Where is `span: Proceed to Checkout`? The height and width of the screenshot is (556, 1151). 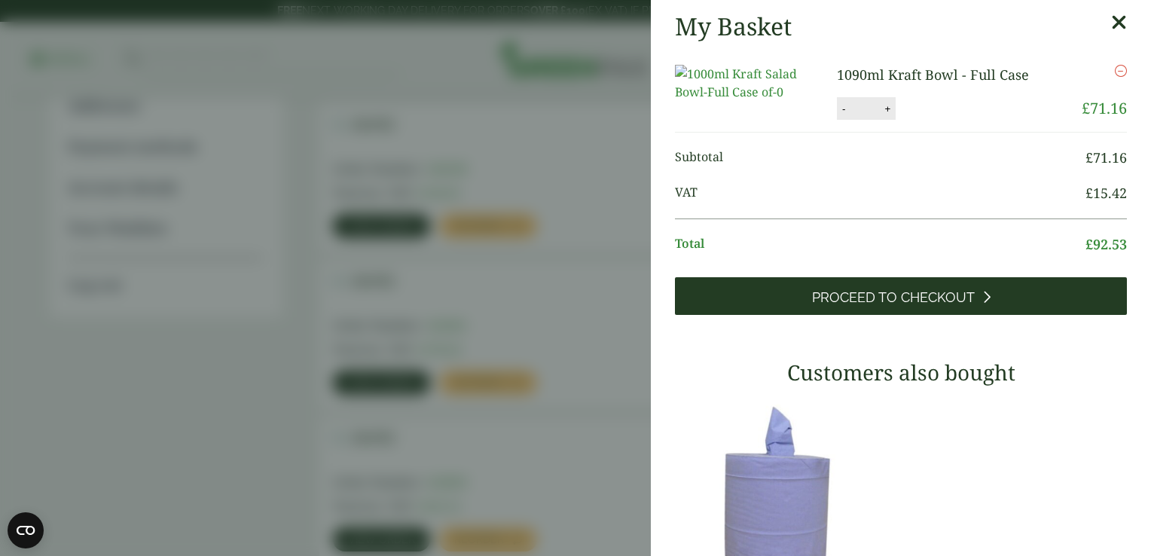
span: Proceed to Checkout is located at coordinates (894, 298).